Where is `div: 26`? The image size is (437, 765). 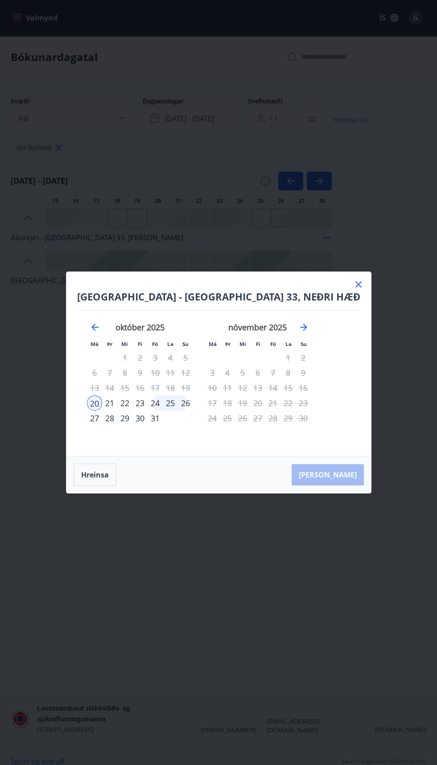
div: 26 is located at coordinates (185, 403).